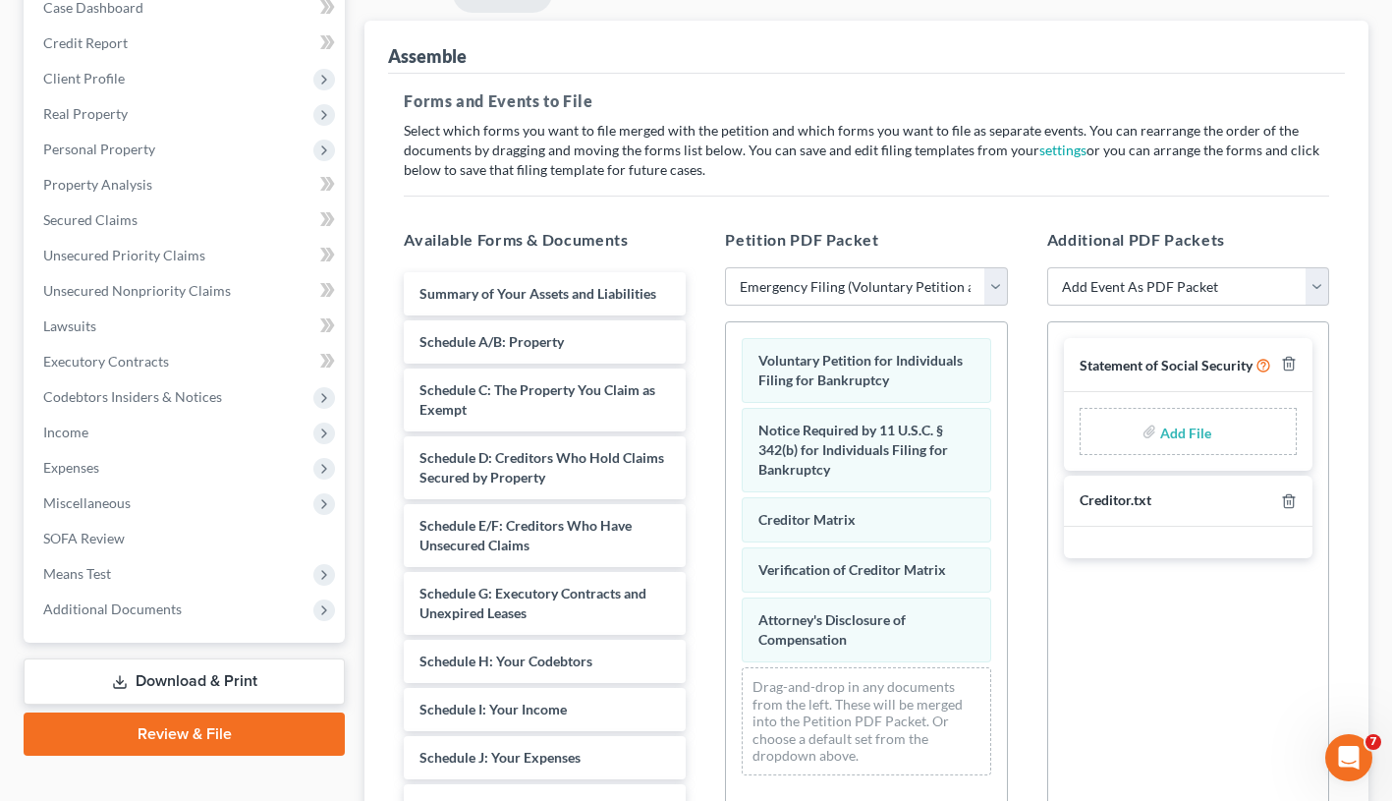 Image resolution: width=1392 pixels, height=801 pixels. I want to click on span: Unsecured Priority Claims, so click(124, 254).